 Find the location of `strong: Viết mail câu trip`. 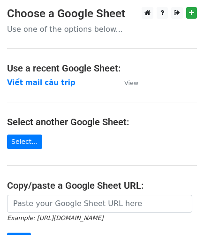

strong: Viết mail câu trip is located at coordinates (41, 83).